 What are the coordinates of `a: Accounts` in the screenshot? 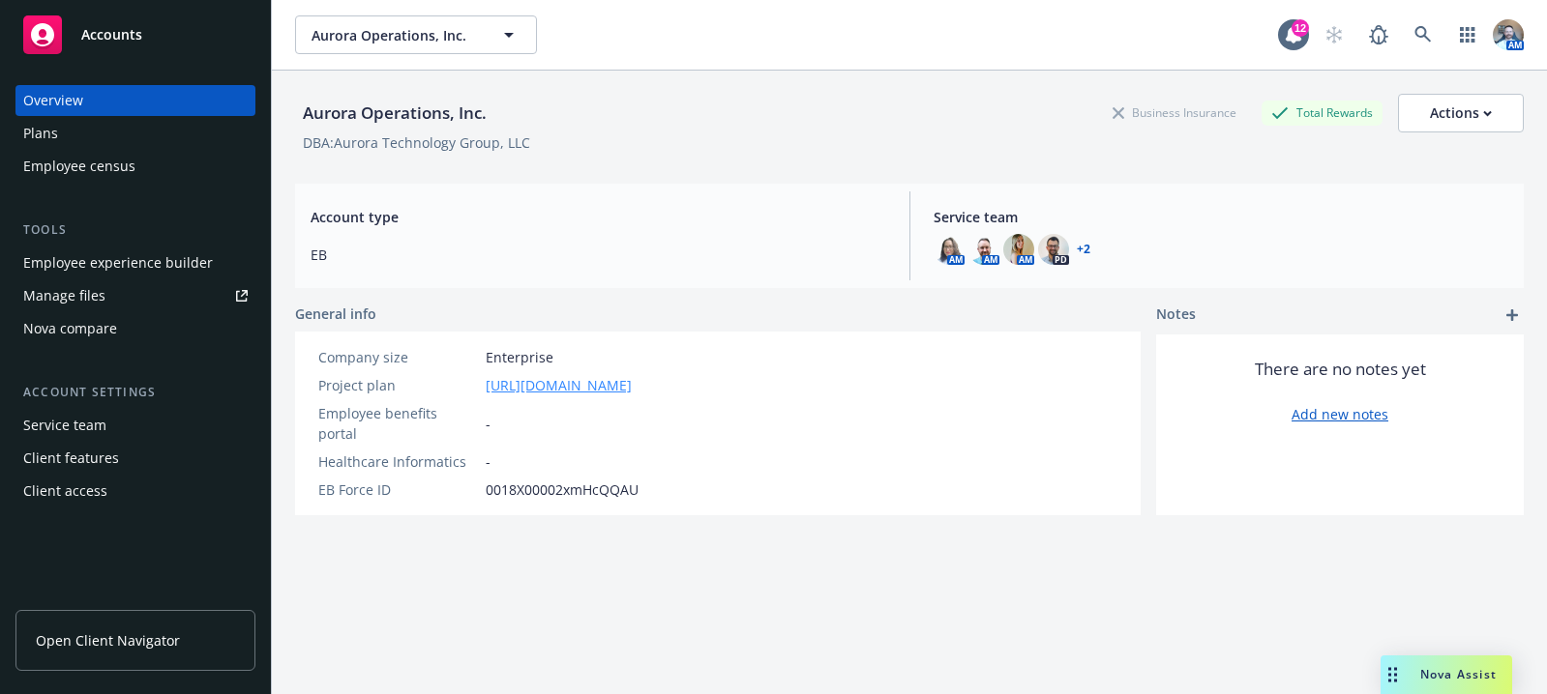 It's located at (135, 35).